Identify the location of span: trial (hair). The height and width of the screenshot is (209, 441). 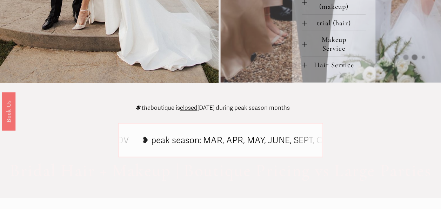
(336, 23).